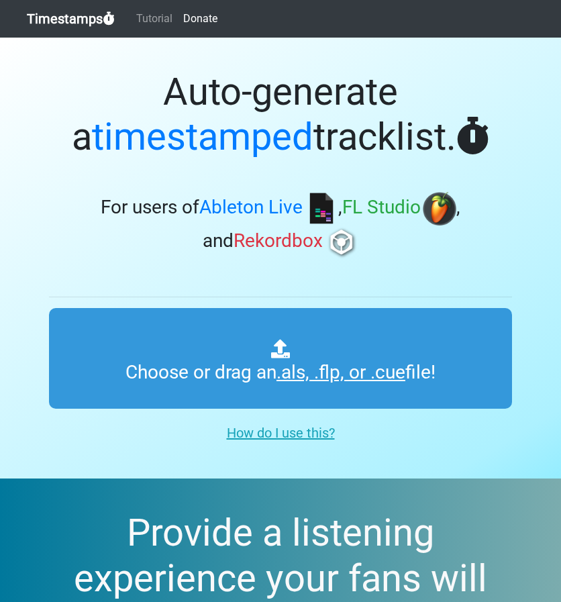  I want to click on u: How do I use this?, so click(281, 433).